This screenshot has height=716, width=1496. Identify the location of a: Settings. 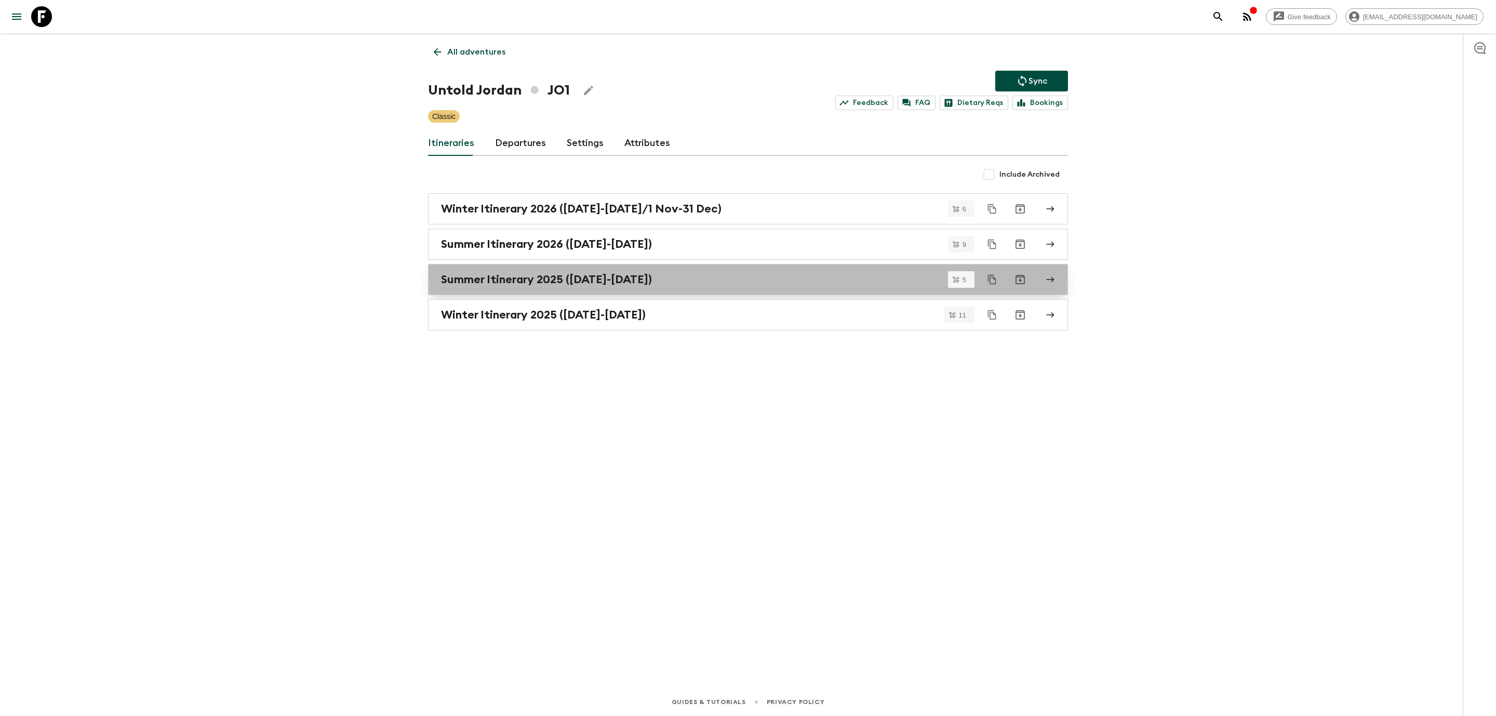
(585, 143).